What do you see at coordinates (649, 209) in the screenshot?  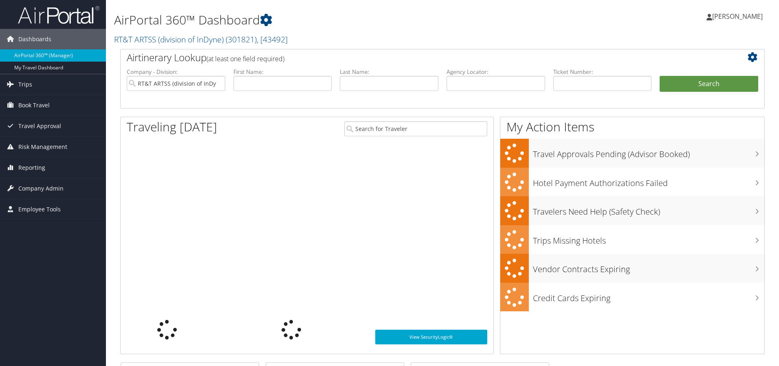 I see `h3: Travelers Need Help (Safety Check)` at bounding box center [649, 209].